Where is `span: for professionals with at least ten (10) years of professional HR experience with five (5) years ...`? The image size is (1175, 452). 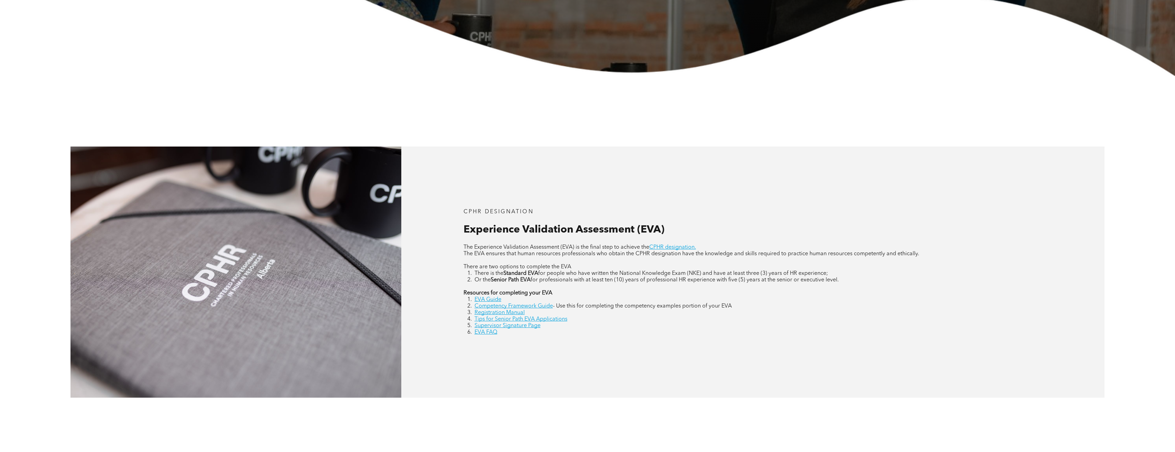 span: for professionals with at least ten (10) years of professional HR experience with five (5) years ... is located at coordinates (685, 280).